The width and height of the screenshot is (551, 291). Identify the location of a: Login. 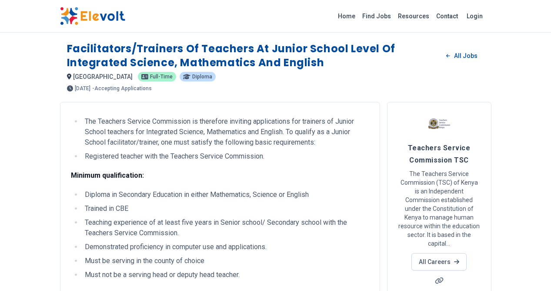
(475, 16).